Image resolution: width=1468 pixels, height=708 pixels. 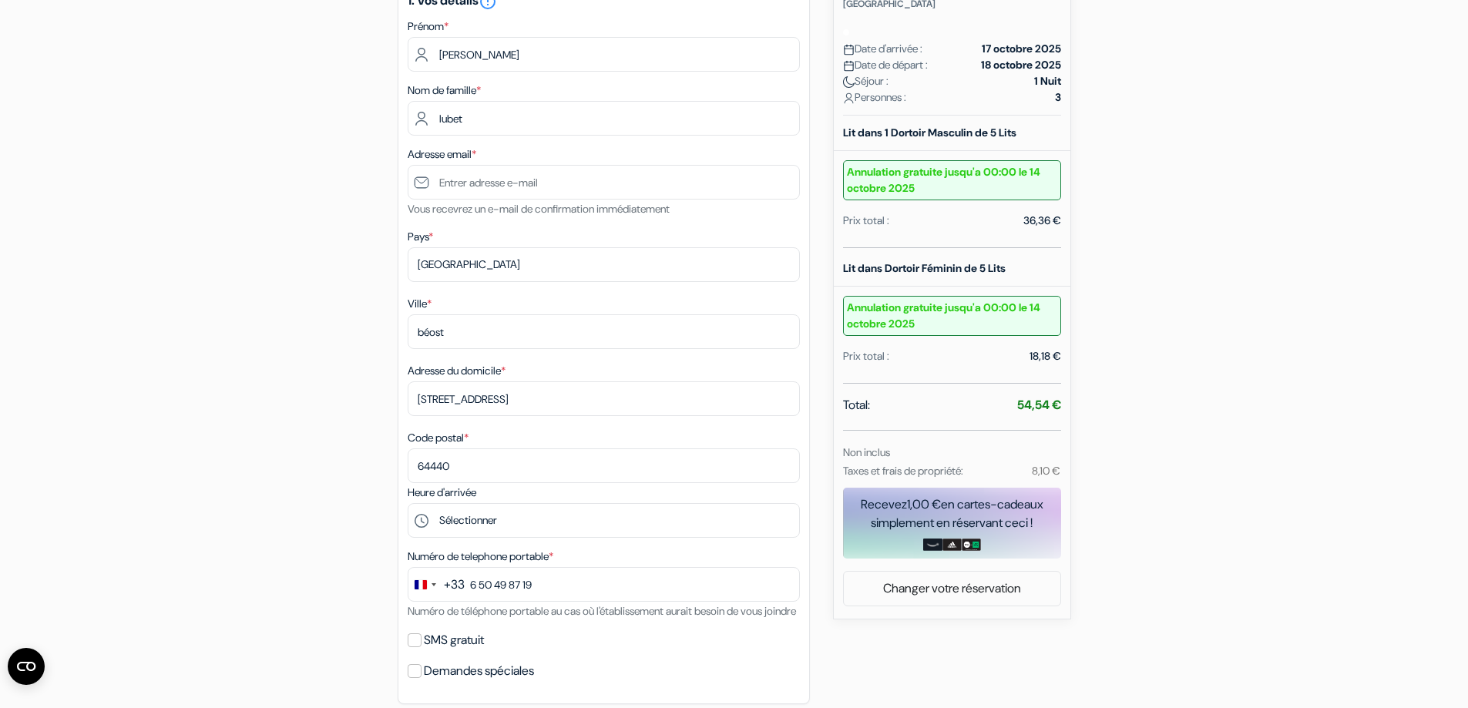 What do you see at coordinates (539, 209) in the screenshot?
I see `small: Vous recevrez un e-mail de confirmation immédiatement` at bounding box center [539, 209].